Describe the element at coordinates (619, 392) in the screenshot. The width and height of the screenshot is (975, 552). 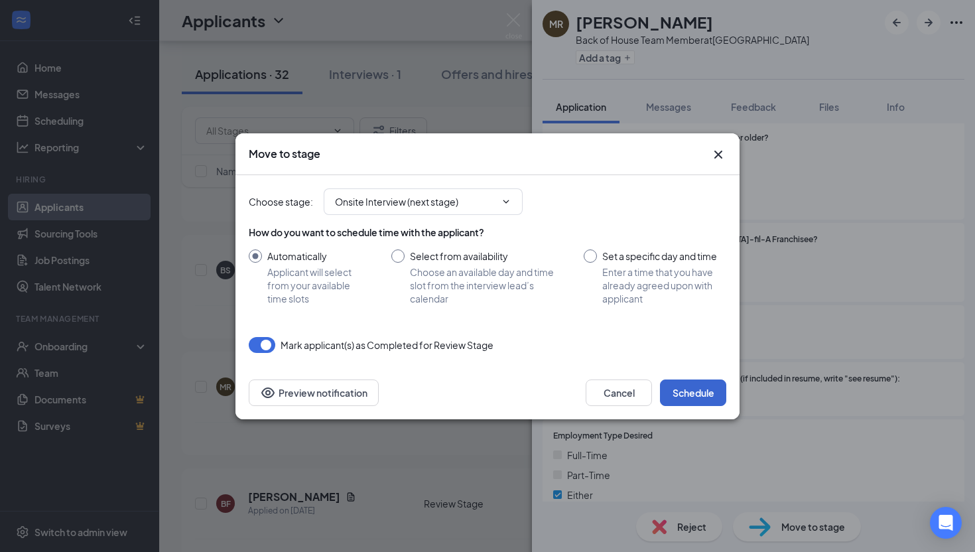
I see `button: Cancel` at that location.